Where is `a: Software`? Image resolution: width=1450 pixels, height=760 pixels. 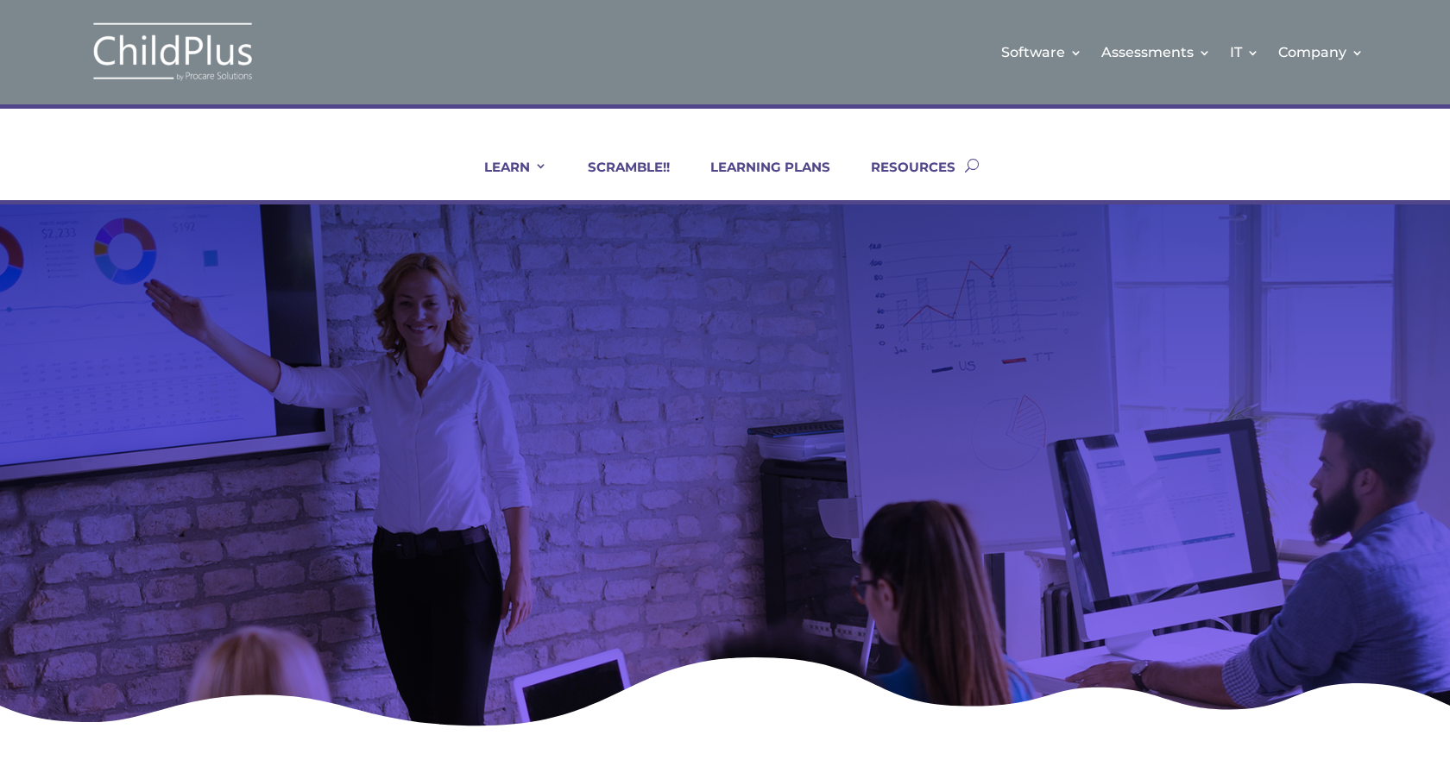 a: Software is located at coordinates (1042, 52).